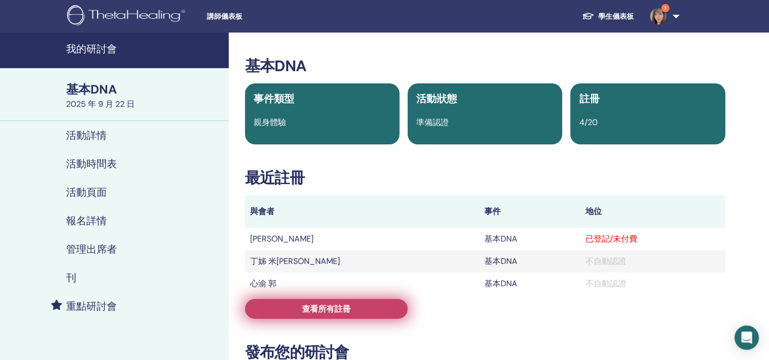  Describe the element at coordinates (270, 122) in the screenshot. I see `span: 親身體驗` at that location.